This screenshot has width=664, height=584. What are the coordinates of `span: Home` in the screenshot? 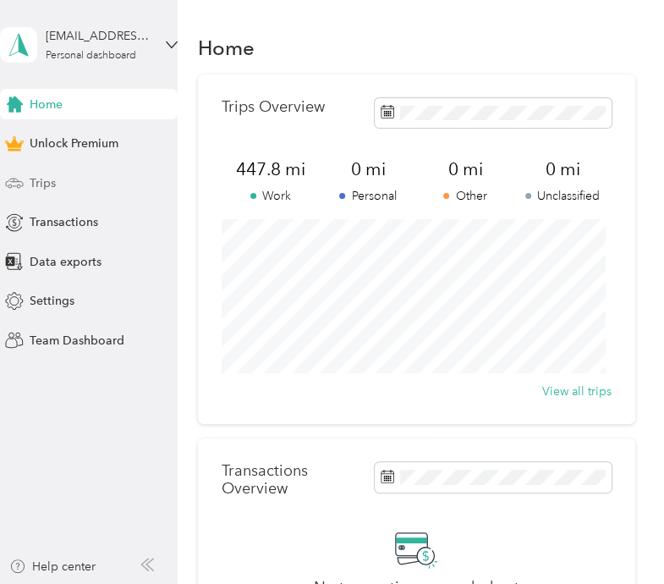 It's located at (46, 104).